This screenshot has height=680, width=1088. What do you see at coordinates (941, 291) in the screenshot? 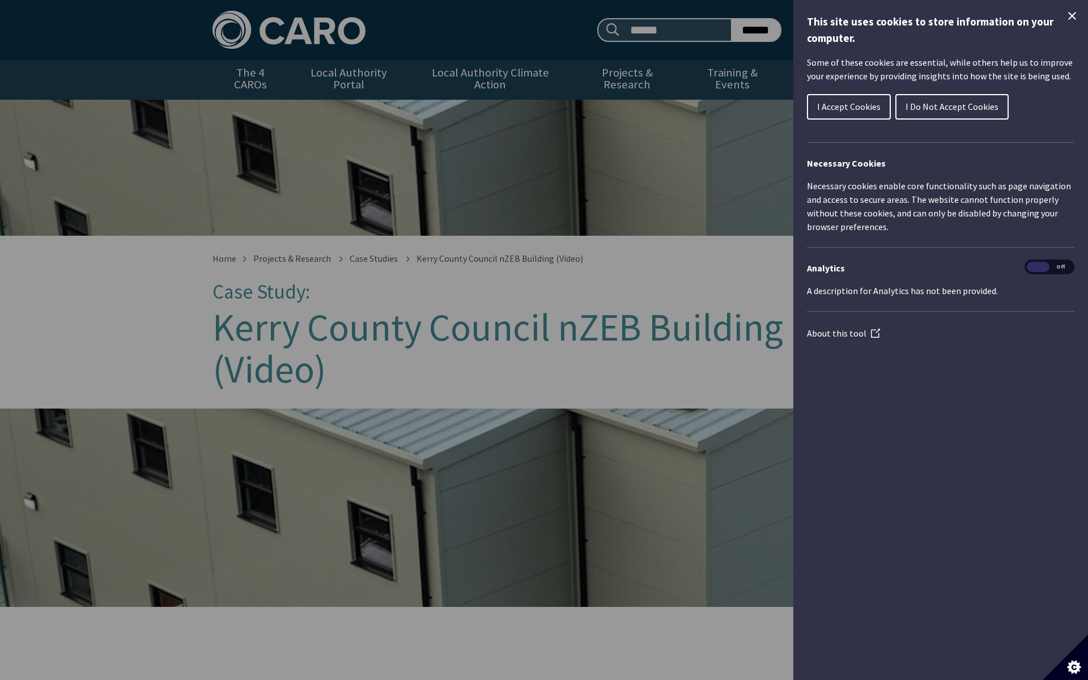
I see `p: A description for Analytics has not been provided.` at bounding box center [941, 291].